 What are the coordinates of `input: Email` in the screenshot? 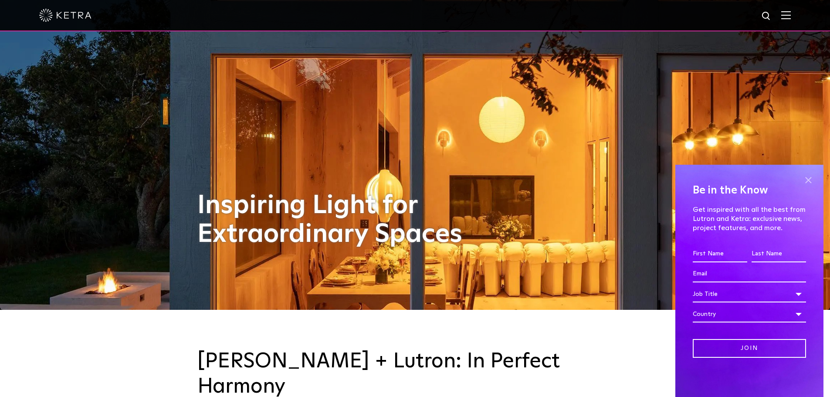 It's located at (750, 274).